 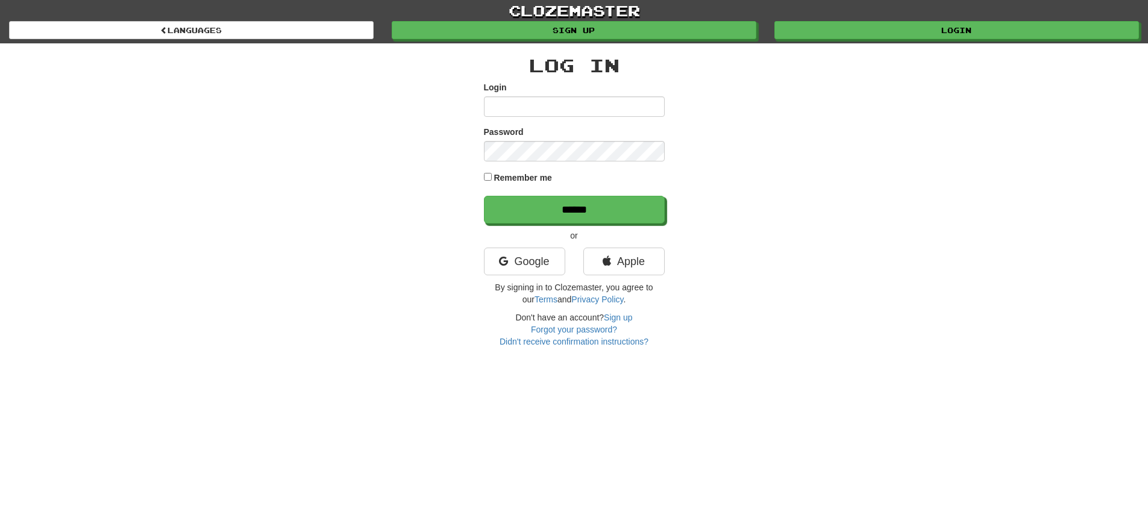 What do you see at coordinates (504, 132) in the screenshot?
I see `label: Password` at bounding box center [504, 132].